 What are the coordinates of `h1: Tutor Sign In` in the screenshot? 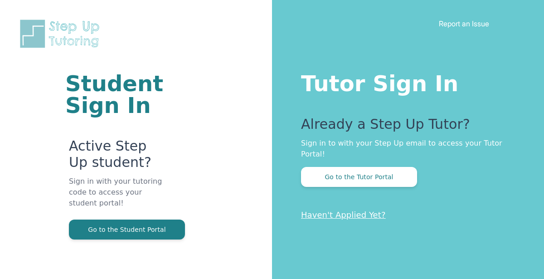 It's located at (404, 82).